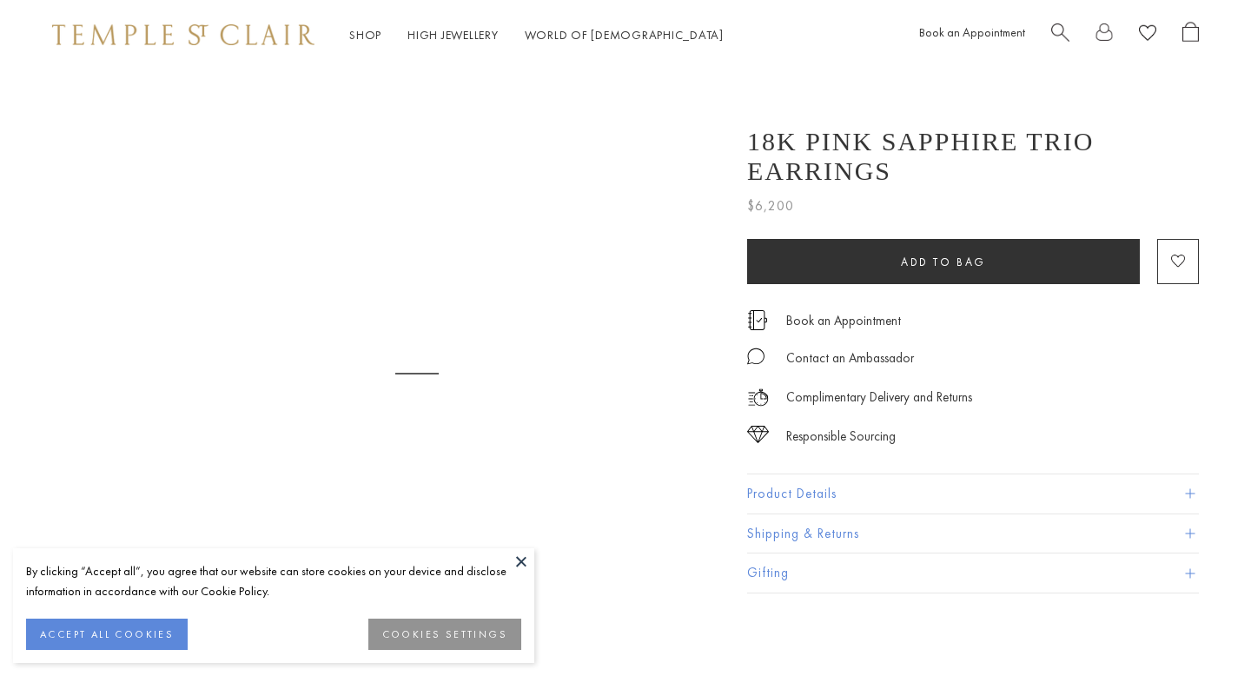 The image size is (1251, 676). What do you see at coordinates (453, 35) in the screenshot?
I see `a: High JewelleryHigh Jewellery` at bounding box center [453, 35].